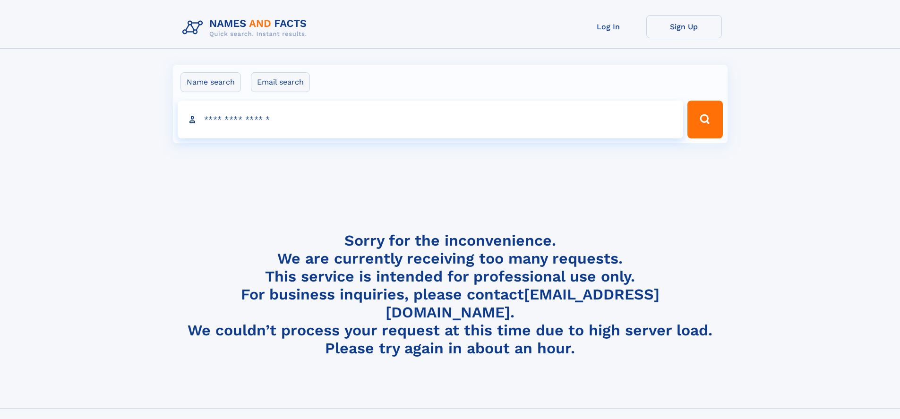 Image resolution: width=900 pixels, height=419 pixels. What do you see at coordinates (684, 26) in the screenshot?
I see `a: Sign Up` at bounding box center [684, 26].